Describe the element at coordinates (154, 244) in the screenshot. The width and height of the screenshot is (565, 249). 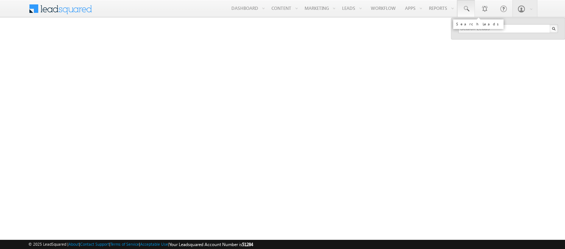
I see `a: Acceptable Use` at that location.